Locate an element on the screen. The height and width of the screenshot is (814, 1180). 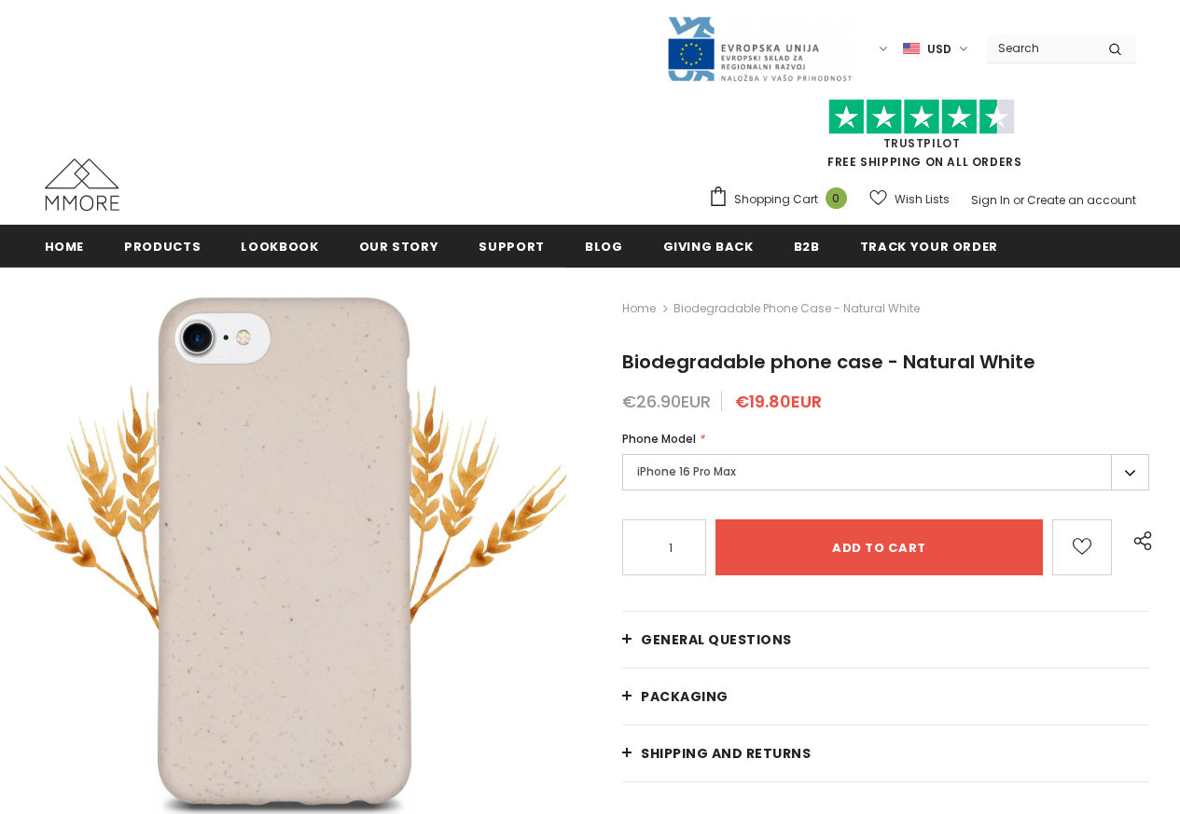
span: Track your order is located at coordinates (929, 246).